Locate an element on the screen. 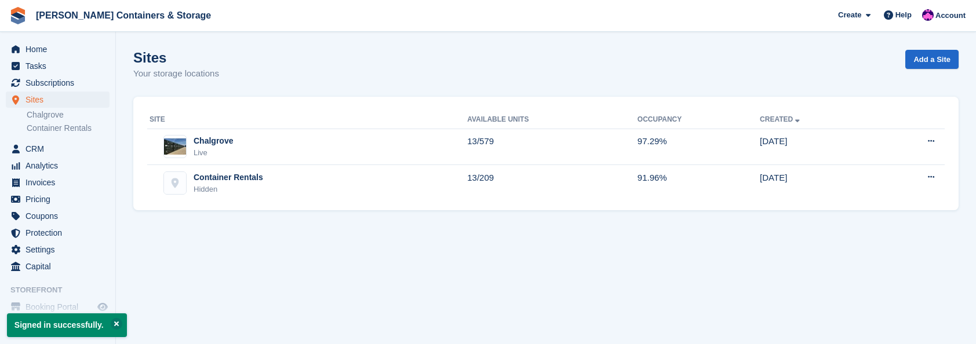 The height and width of the screenshot is (344, 976). span: CRM is located at coordinates (60, 149).